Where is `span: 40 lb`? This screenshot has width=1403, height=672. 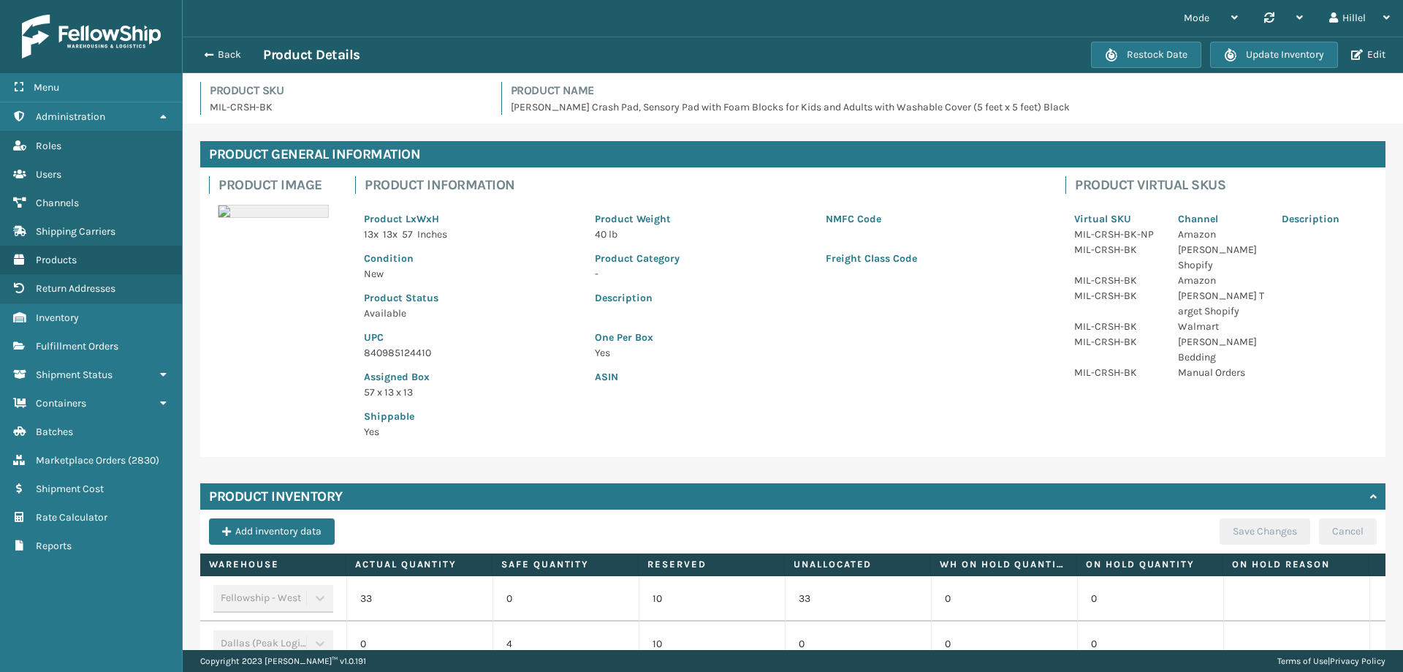 span: 40 lb is located at coordinates (606, 234).